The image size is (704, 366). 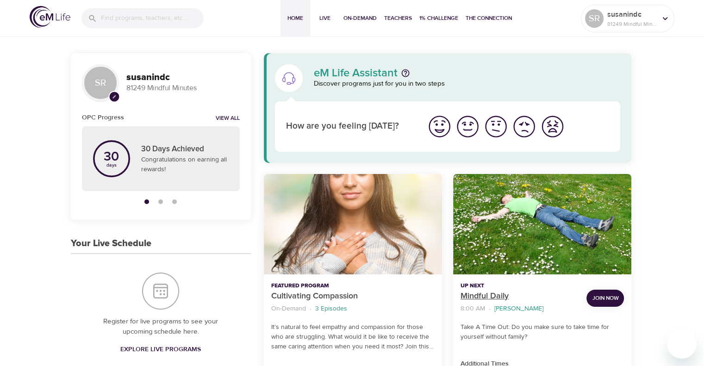 I want to click on p: 8:00 AM, so click(x=473, y=309).